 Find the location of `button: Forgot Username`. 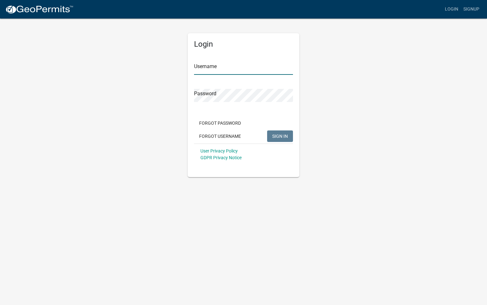

button: Forgot Username is located at coordinates (220, 136).